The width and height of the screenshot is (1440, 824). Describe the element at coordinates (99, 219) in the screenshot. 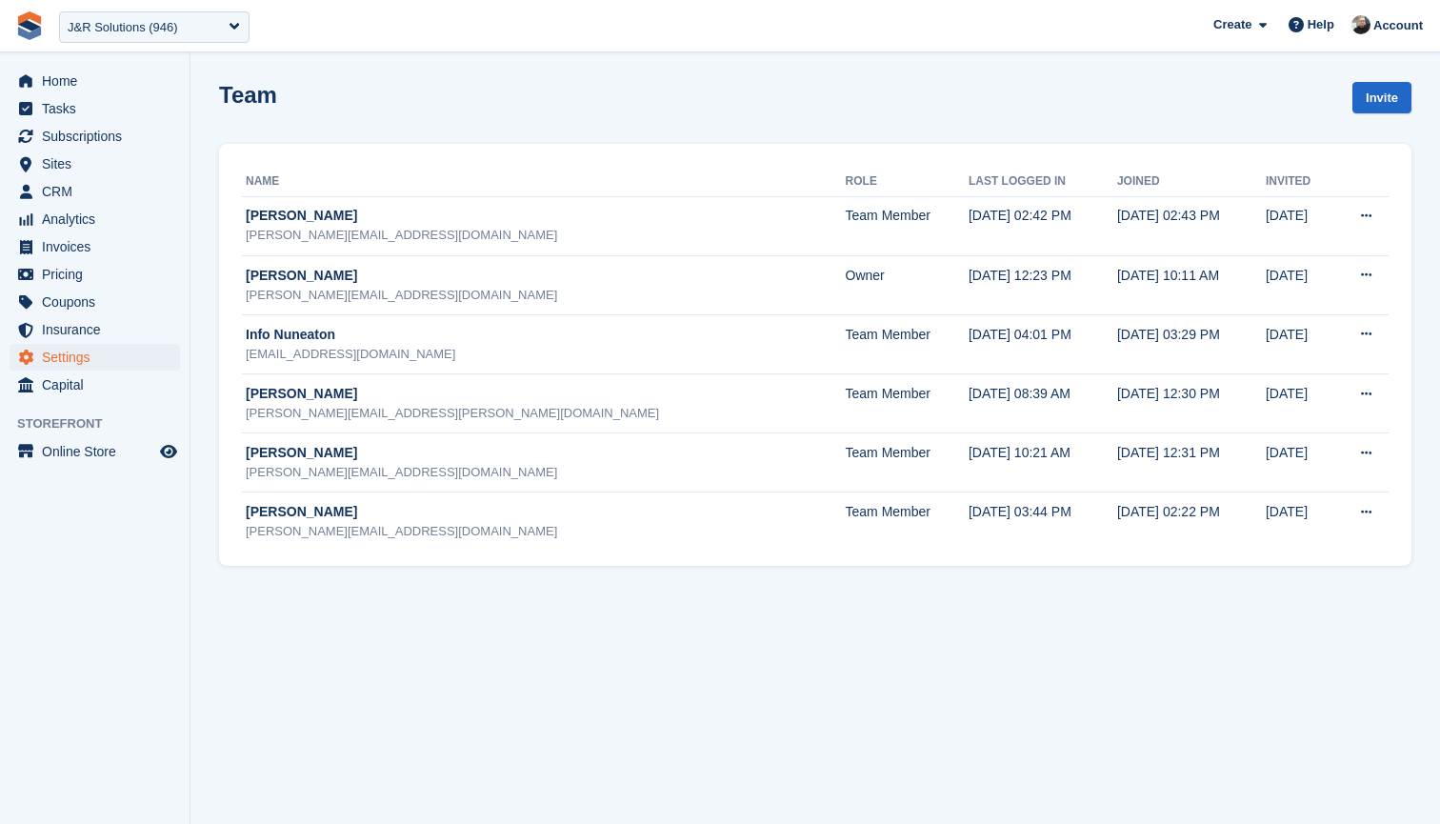

I see `span: Analytics` at that location.